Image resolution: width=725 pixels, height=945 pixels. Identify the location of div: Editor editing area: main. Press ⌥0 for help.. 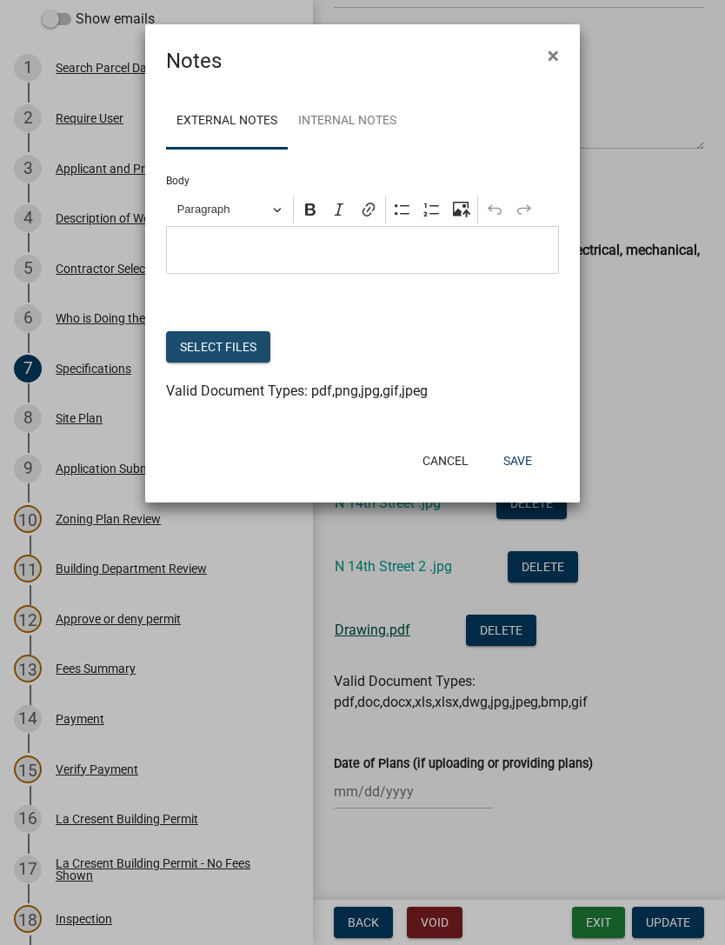
(363, 250).